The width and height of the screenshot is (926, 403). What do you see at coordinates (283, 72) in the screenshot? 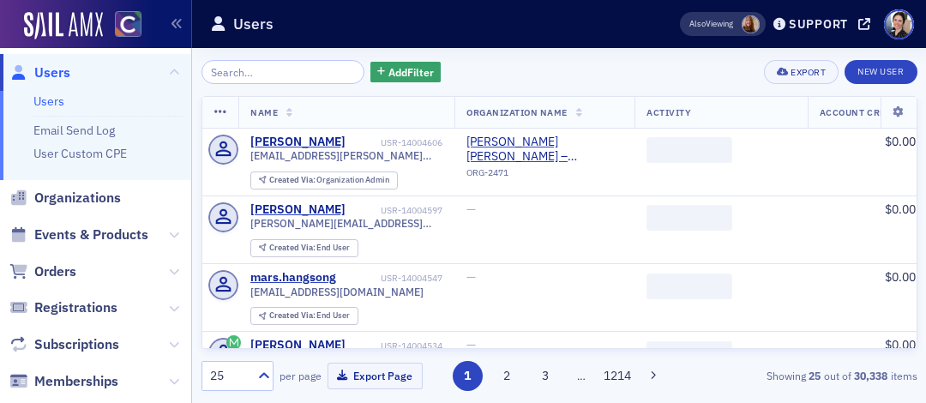
I see `input: Search…` at bounding box center [283, 72].